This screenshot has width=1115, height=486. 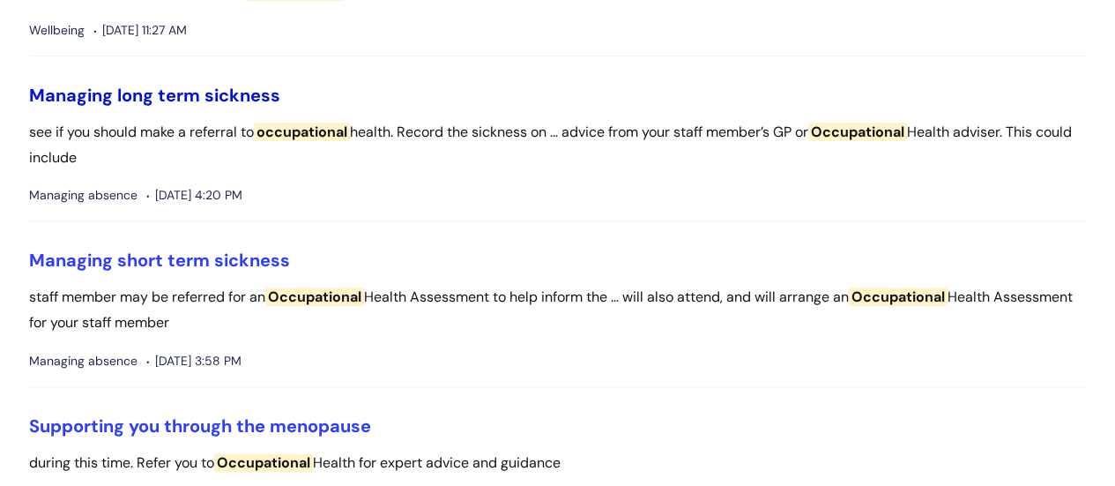 What do you see at coordinates (301, 131) in the screenshot?
I see `span: occupational` at bounding box center [301, 131].